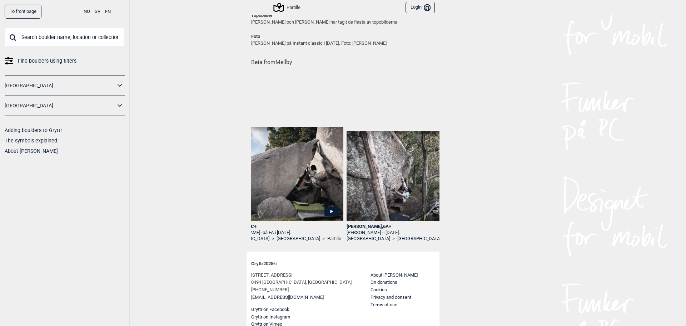 This screenshot has height=326, width=686. Describe the element at coordinates (343, 60) in the screenshot. I see `h1: Beta from Mellby` at that location.